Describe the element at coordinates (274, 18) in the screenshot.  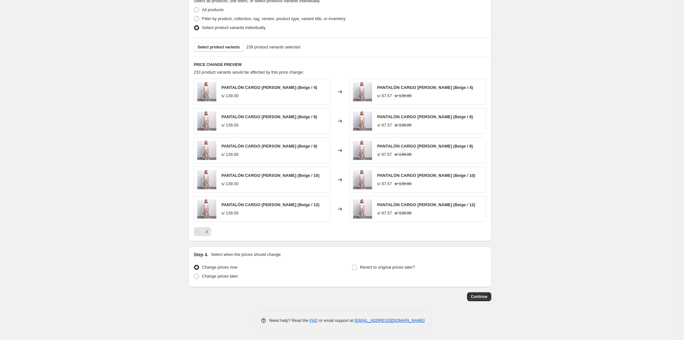
I see `span: Filter by product, collection, tag, vendor, product type, variant title, or inventory` at that location.